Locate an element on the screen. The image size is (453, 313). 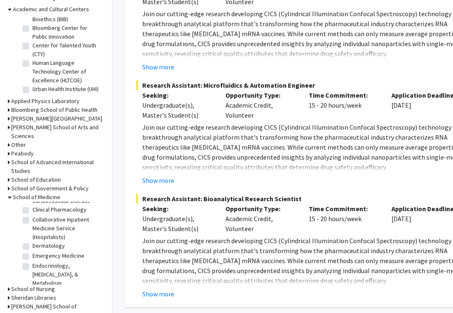
h3: School of Advanced International Studies is located at coordinates (57, 167).